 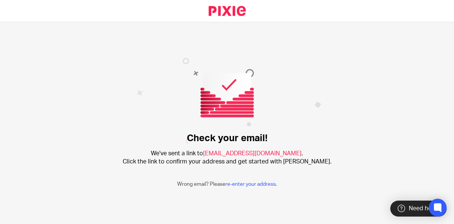 I want to click on h1: Check your email!, so click(x=227, y=138).